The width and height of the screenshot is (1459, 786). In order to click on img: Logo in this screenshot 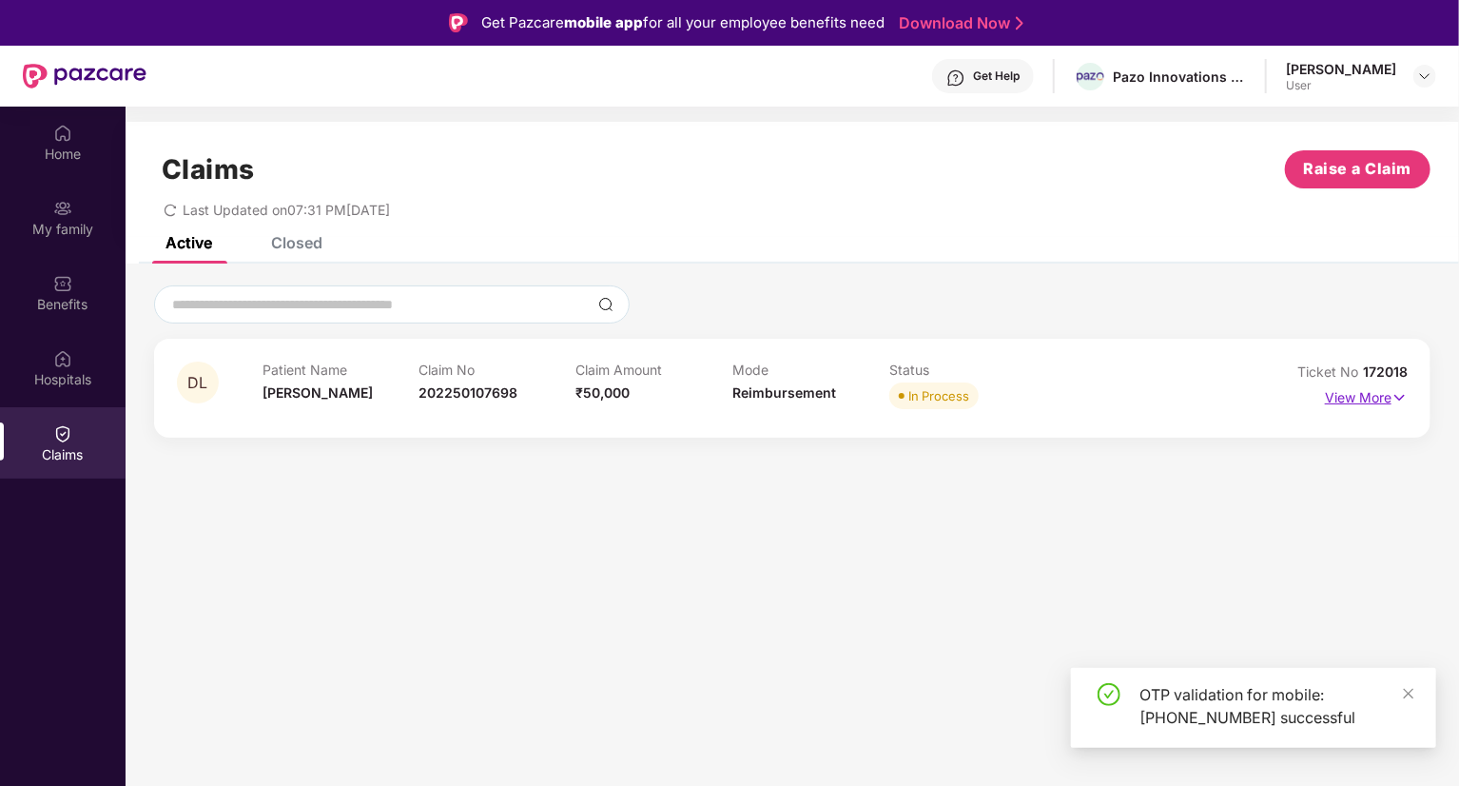, I will do `click(459, 23)`.